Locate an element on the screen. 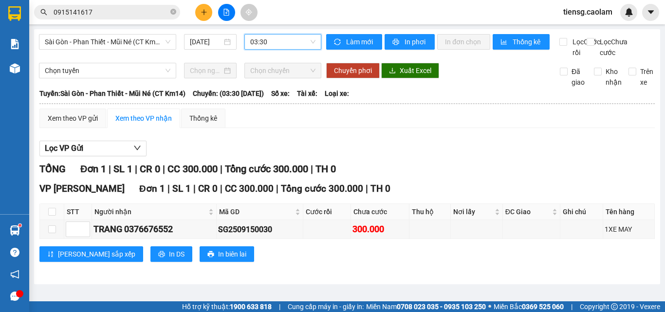  button: printerIn phơi is located at coordinates (410, 42).